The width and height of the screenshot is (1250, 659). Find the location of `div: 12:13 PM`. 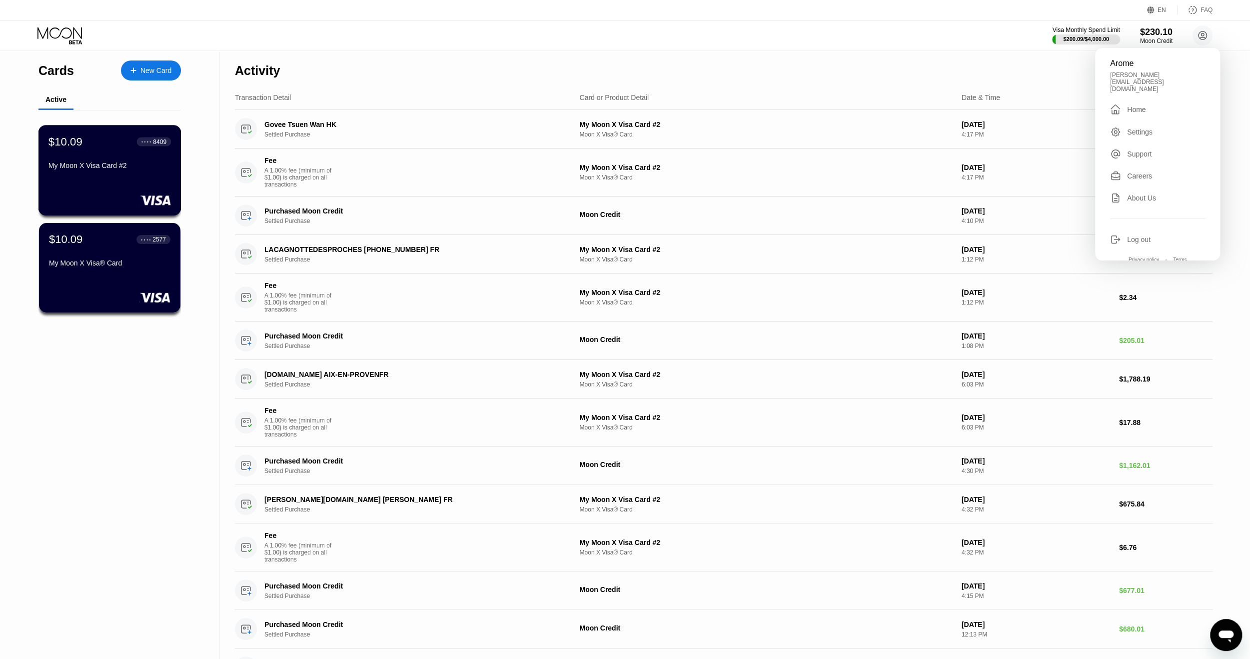

div: 12:13 PM is located at coordinates (1036, 634).